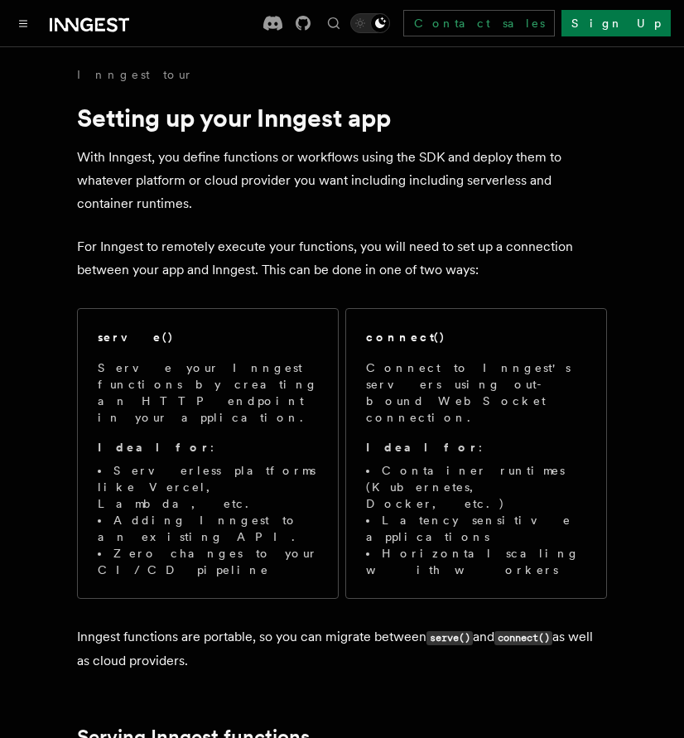 Image resolution: width=684 pixels, height=738 pixels. I want to click on code: connect(), so click(524, 638).